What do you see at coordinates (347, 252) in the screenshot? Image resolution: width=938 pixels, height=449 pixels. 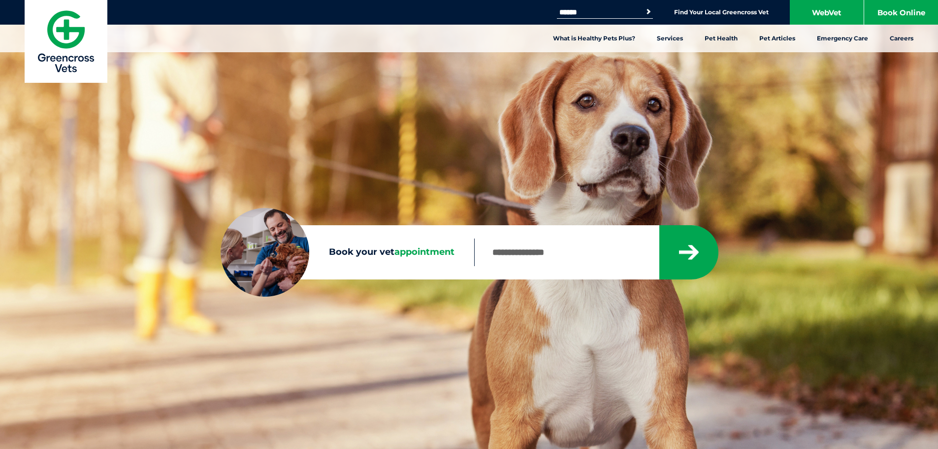 I see `label: Book your vet` at bounding box center [347, 252].